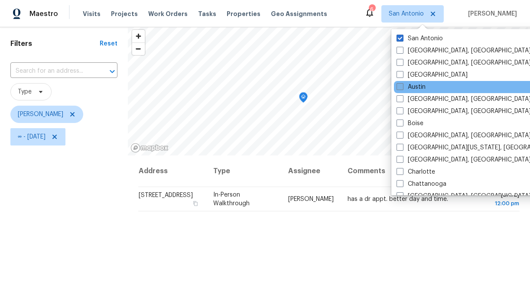 Image resolution: width=530 pixels, height=307 pixels. I want to click on span: In-Person Walkthrough, so click(232, 199).